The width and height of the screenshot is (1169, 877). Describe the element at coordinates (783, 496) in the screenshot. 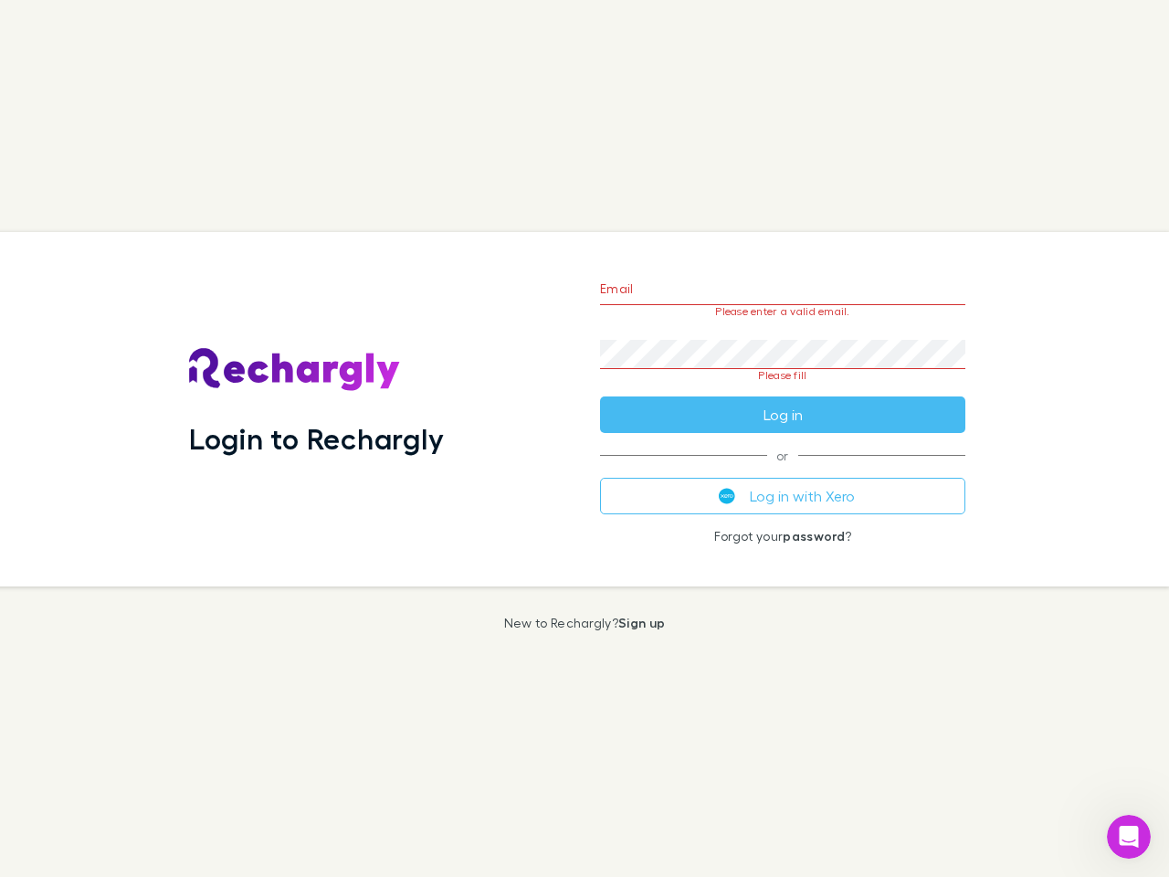

I see `button: Log in with Xero` at that location.